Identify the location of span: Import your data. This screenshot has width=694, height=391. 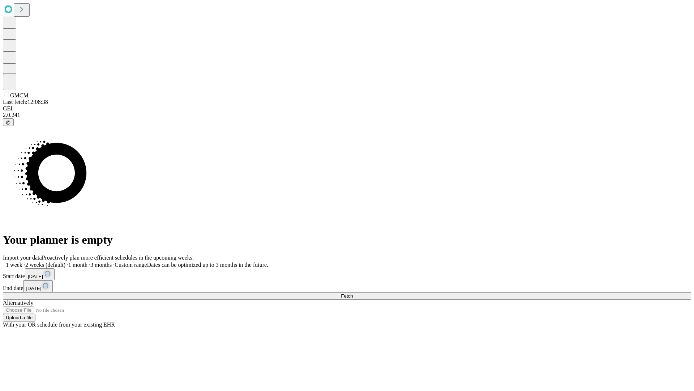
(22, 257).